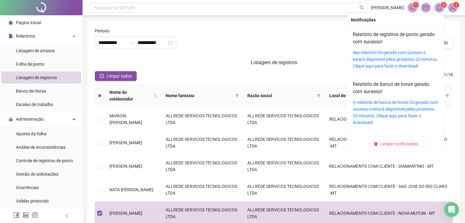  Describe the element at coordinates (395, 59) in the screenshot. I see `a: Seu relatório foi gerado com sucesso e estará disponível pelos próximos 20 minutos. Clique aqui p...` at that location.